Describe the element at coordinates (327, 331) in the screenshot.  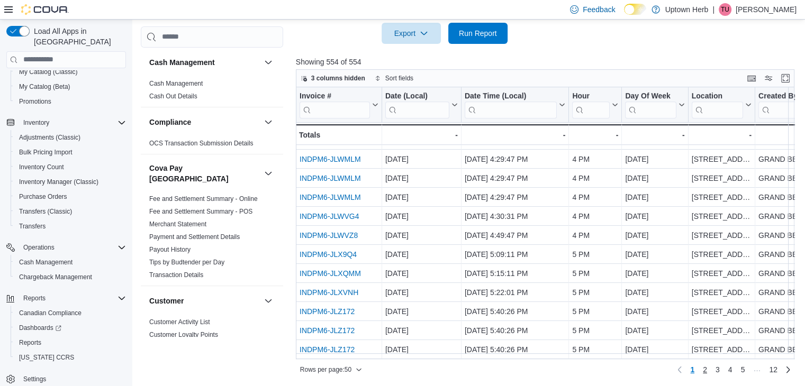
I see `a: INDPM6-JLZ172` at that location.